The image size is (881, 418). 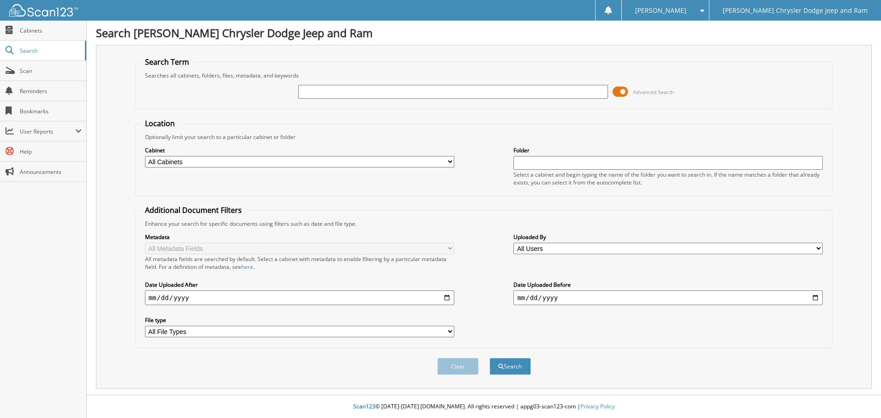 What do you see at coordinates (50, 91) in the screenshot?
I see `span: Reminders` at bounding box center [50, 91].